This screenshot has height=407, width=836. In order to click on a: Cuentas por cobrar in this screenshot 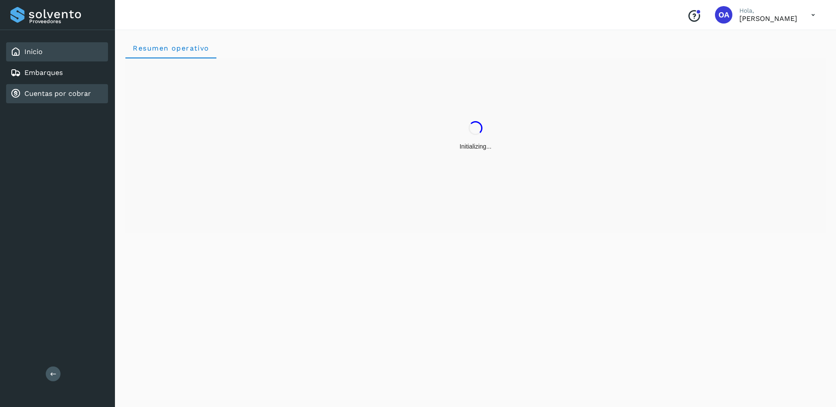, I will do `click(57, 93)`.